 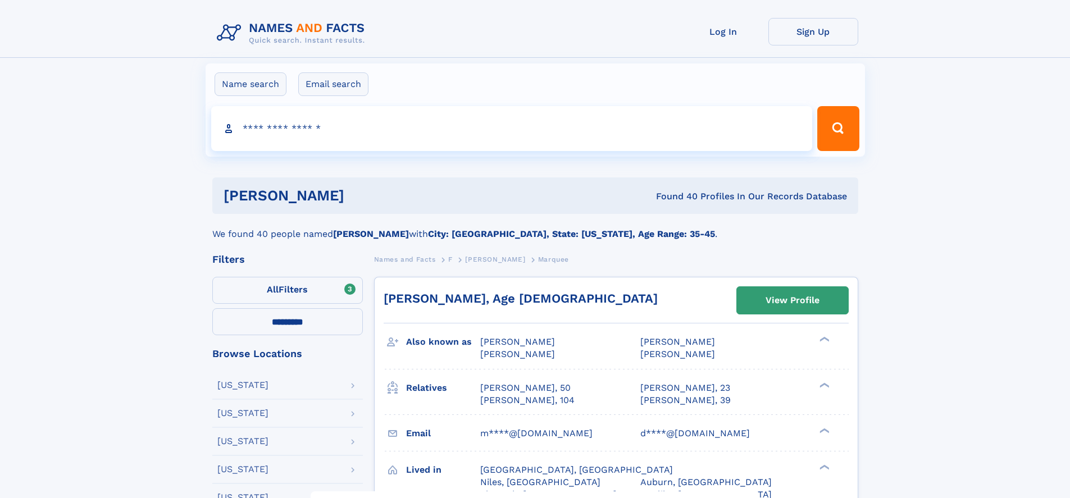 What do you see at coordinates (333, 84) in the screenshot?
I see `label: Email search` at bounding box center [333, 84].